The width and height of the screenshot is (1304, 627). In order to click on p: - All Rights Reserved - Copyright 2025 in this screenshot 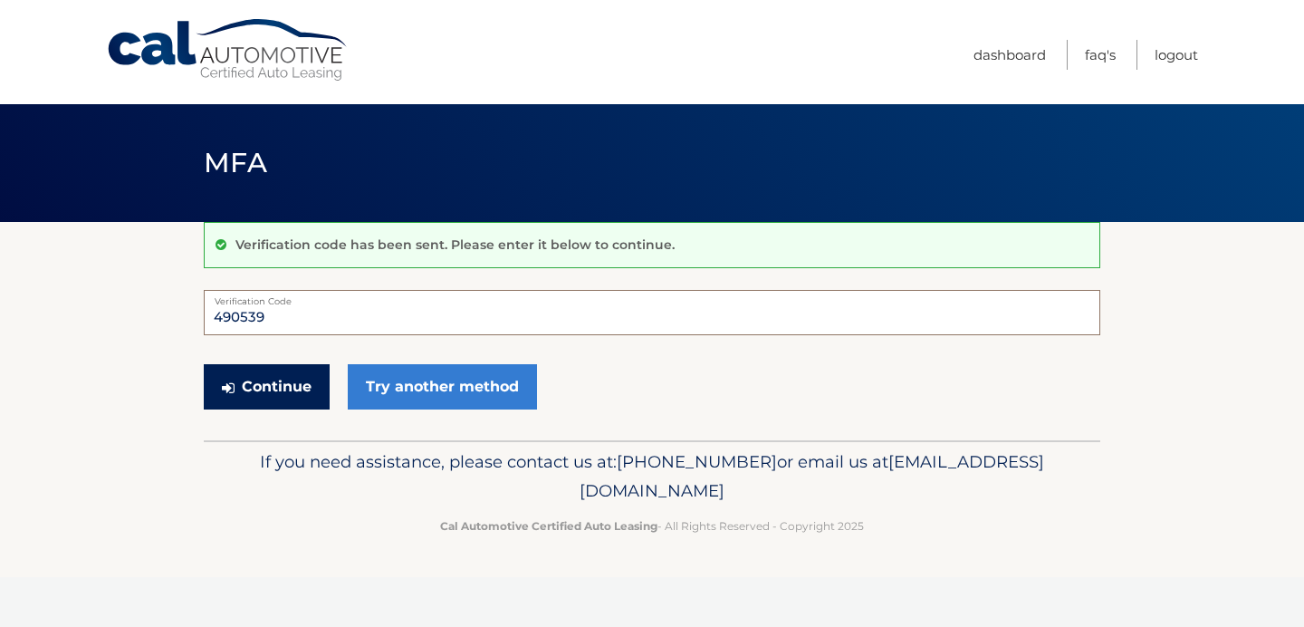, I will do `click(652, 525)`.